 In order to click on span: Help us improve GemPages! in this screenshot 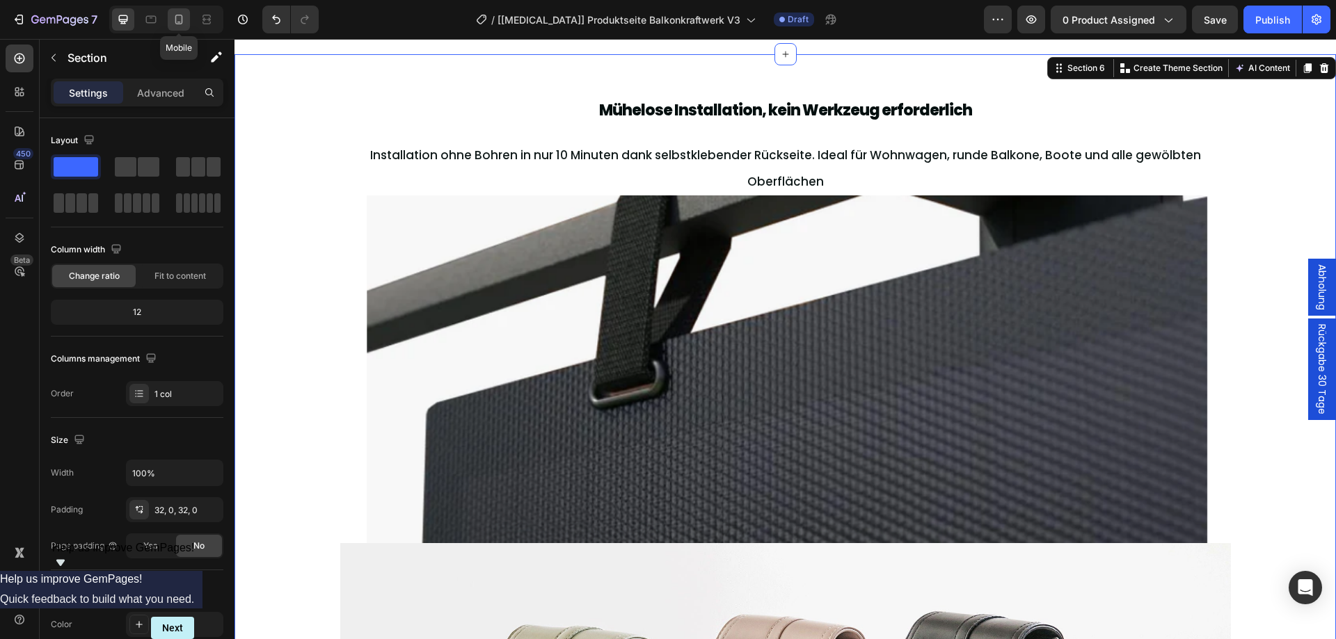, I will do `click(123, 548)`.